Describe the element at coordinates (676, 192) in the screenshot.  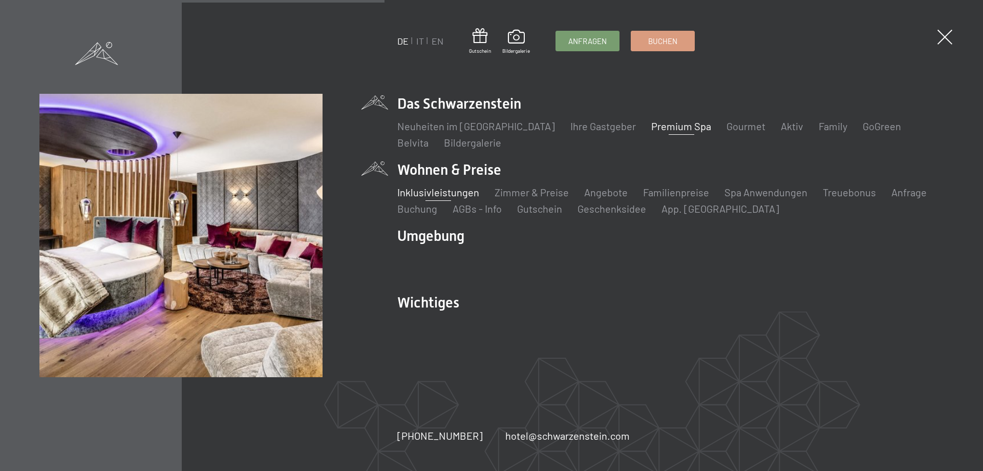
I see `a: Familienpreise` at that location.